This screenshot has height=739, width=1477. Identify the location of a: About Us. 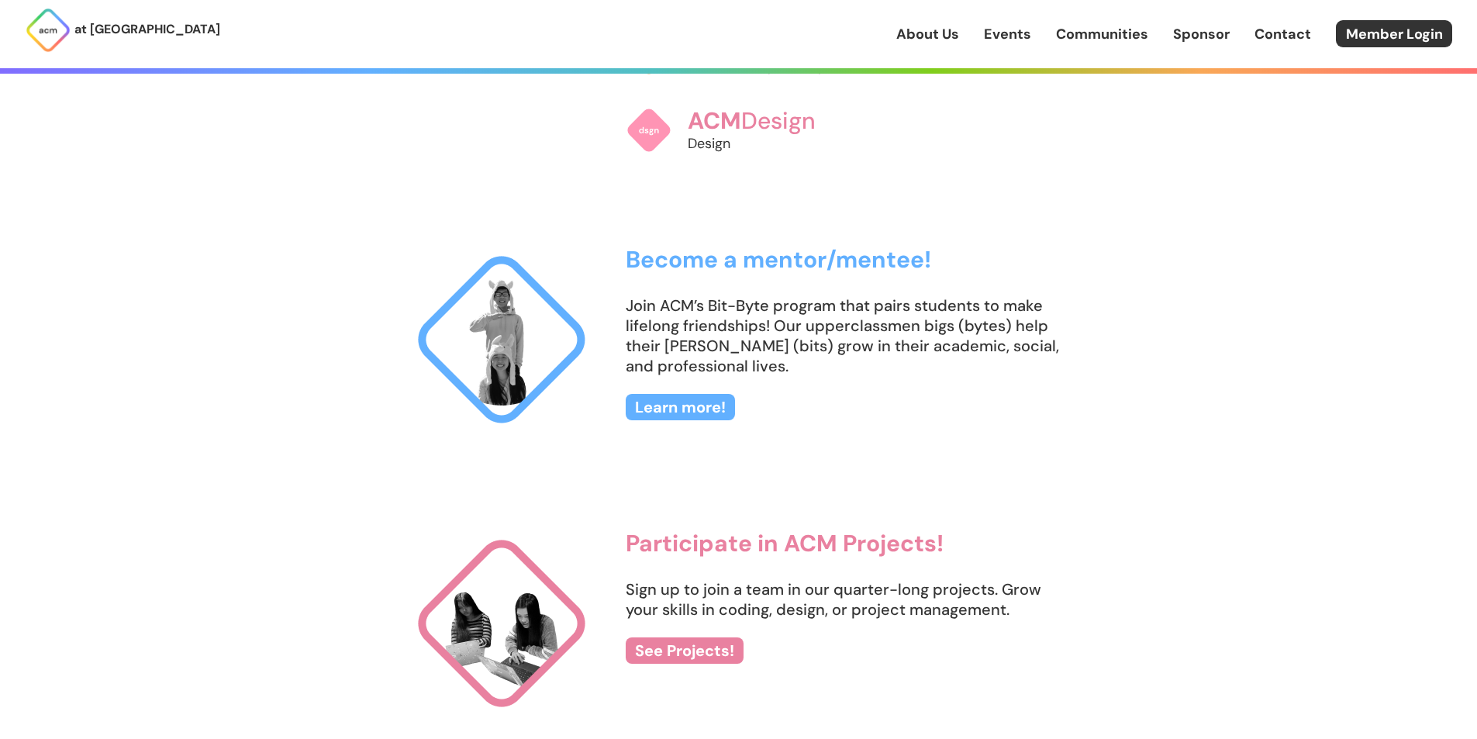
(928, 34).